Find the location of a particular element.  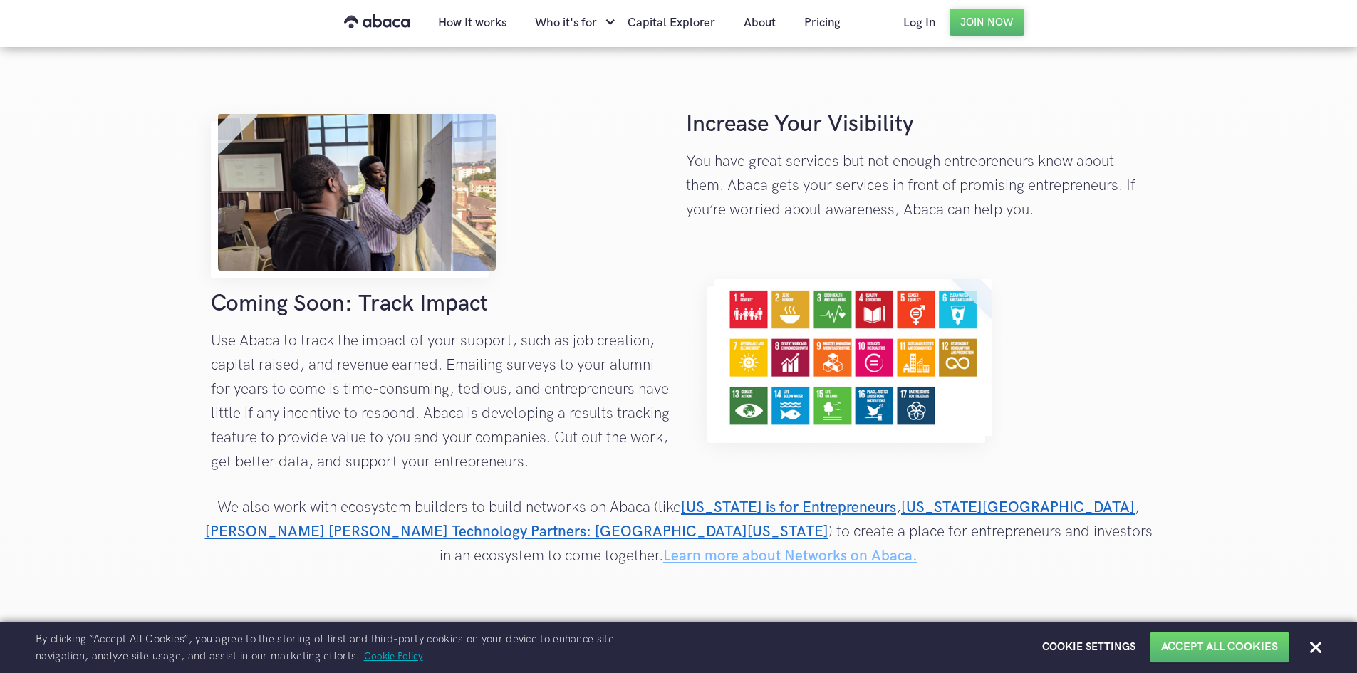

button: Cookie Settings is located at coordinates (1089, 648).